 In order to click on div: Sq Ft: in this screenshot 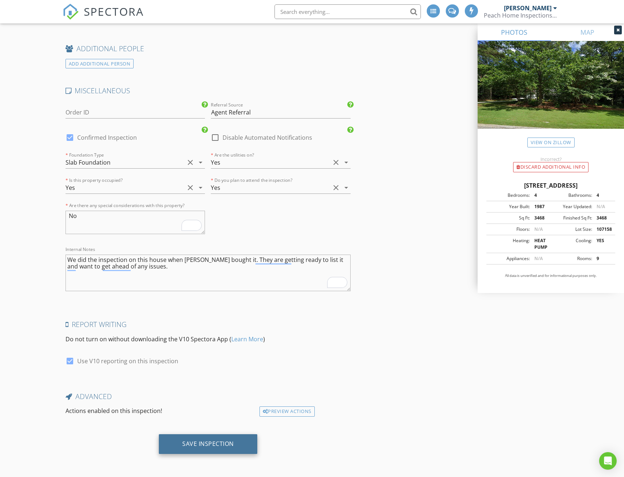, I will do `click(509, 218)`.